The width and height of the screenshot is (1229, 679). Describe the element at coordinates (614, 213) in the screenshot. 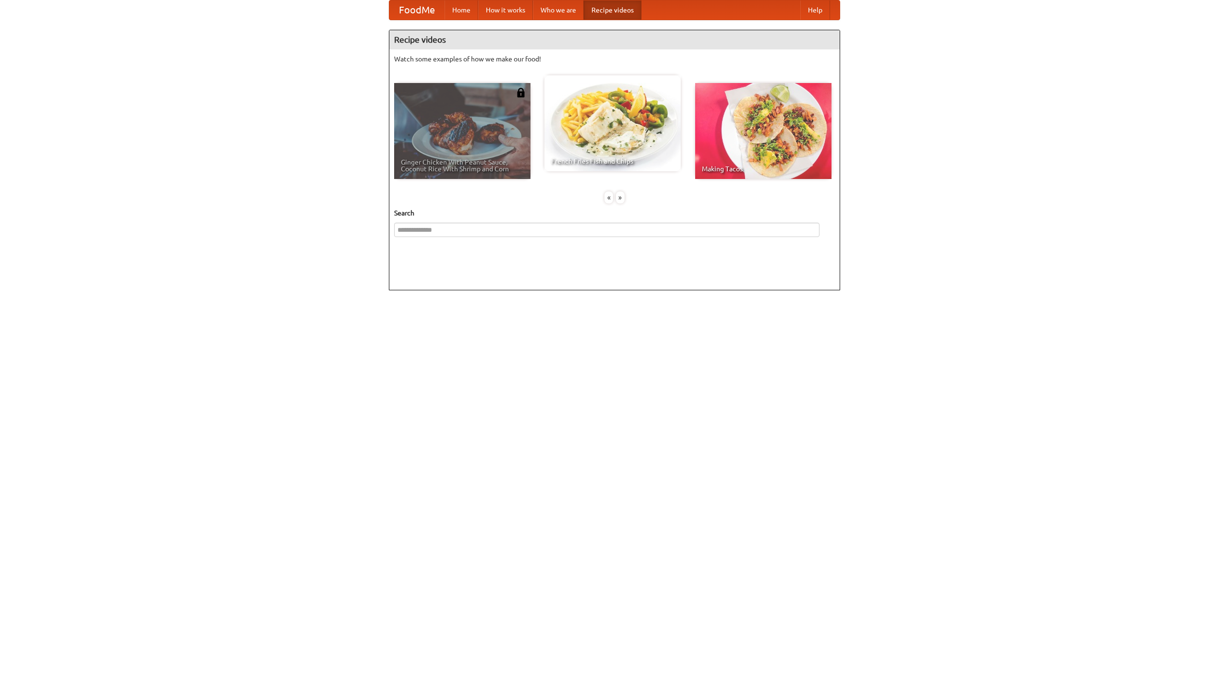

I see `h5: Search` at that location.